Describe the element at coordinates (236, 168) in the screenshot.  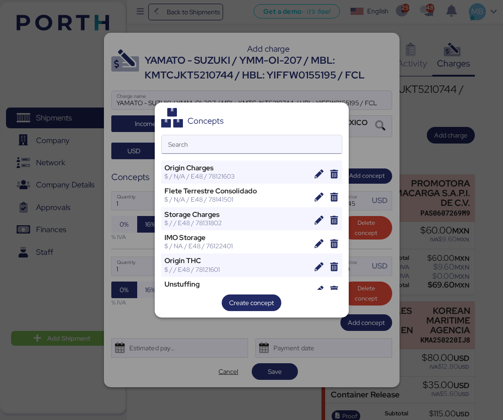
I see `div: Origin Charges` at that location.